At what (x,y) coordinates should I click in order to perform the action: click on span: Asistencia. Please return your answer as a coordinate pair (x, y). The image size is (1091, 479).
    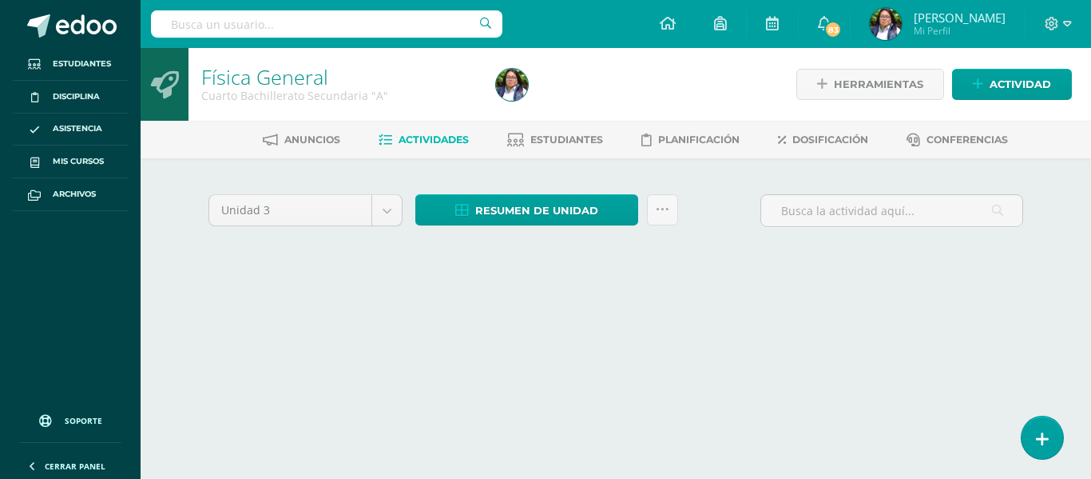
    Looking at the image, I should click on (77, 129).